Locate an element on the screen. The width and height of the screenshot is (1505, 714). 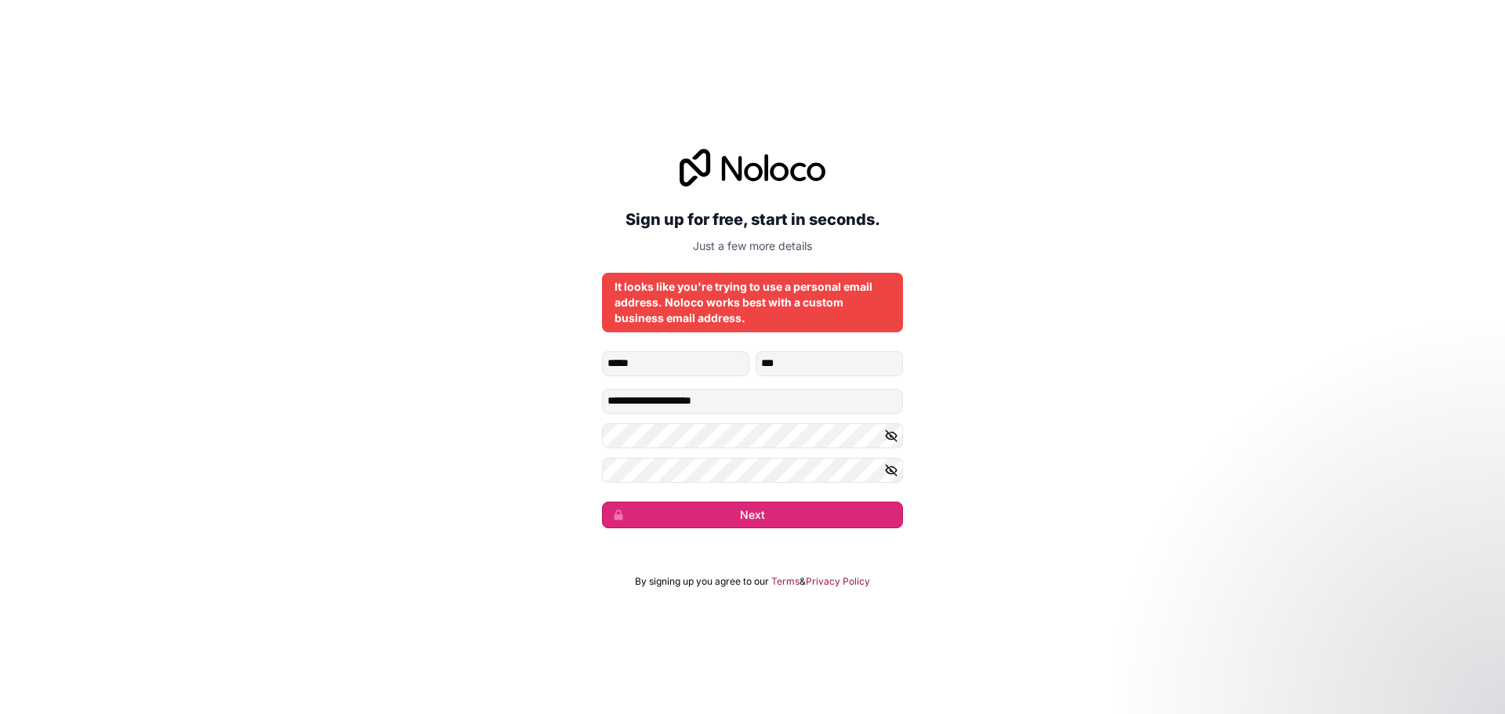
input: Password is located at coordinates (753, 436).